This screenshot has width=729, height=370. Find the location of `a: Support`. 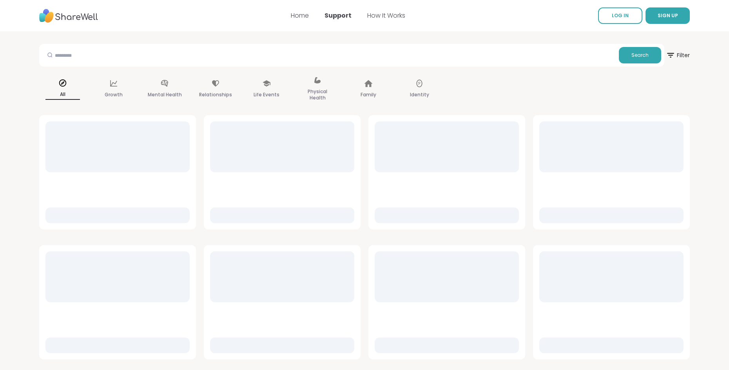

a: Support is located at coordinates (338, 15).